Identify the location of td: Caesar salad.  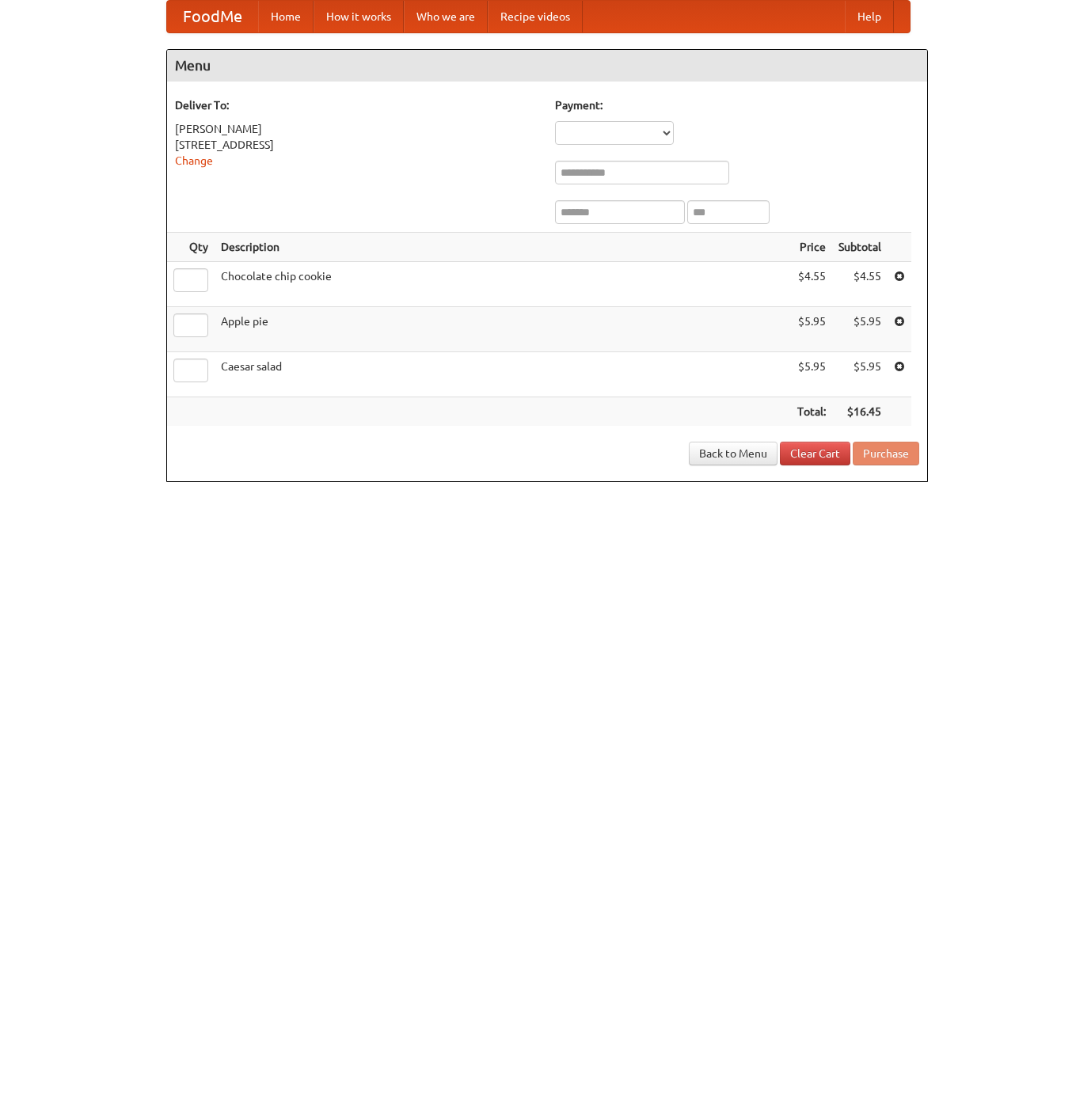
(502, 374).